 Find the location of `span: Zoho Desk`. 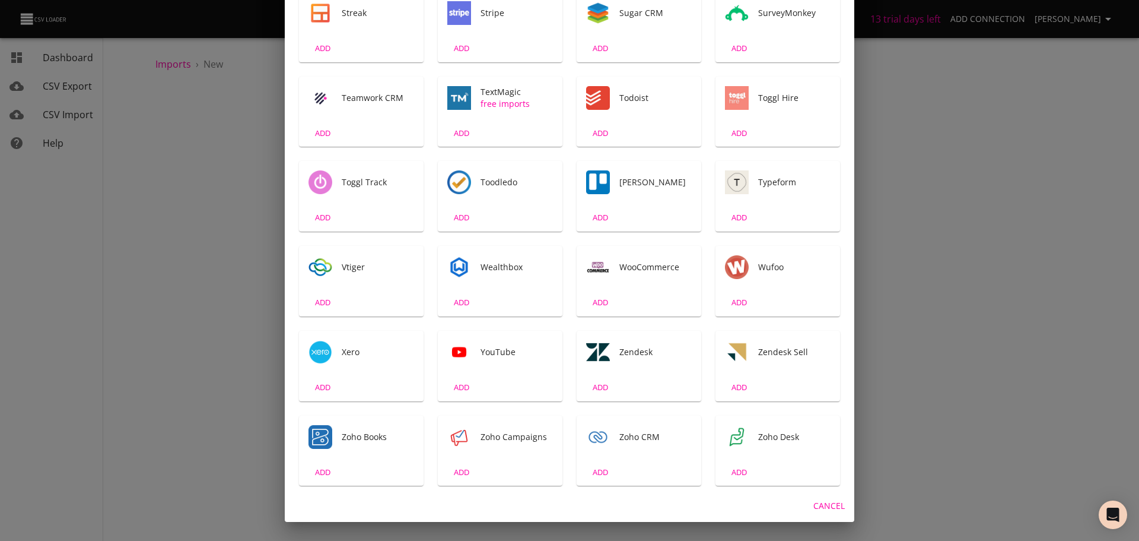

span: Zoho Desk is located at coordinates (795, 437).